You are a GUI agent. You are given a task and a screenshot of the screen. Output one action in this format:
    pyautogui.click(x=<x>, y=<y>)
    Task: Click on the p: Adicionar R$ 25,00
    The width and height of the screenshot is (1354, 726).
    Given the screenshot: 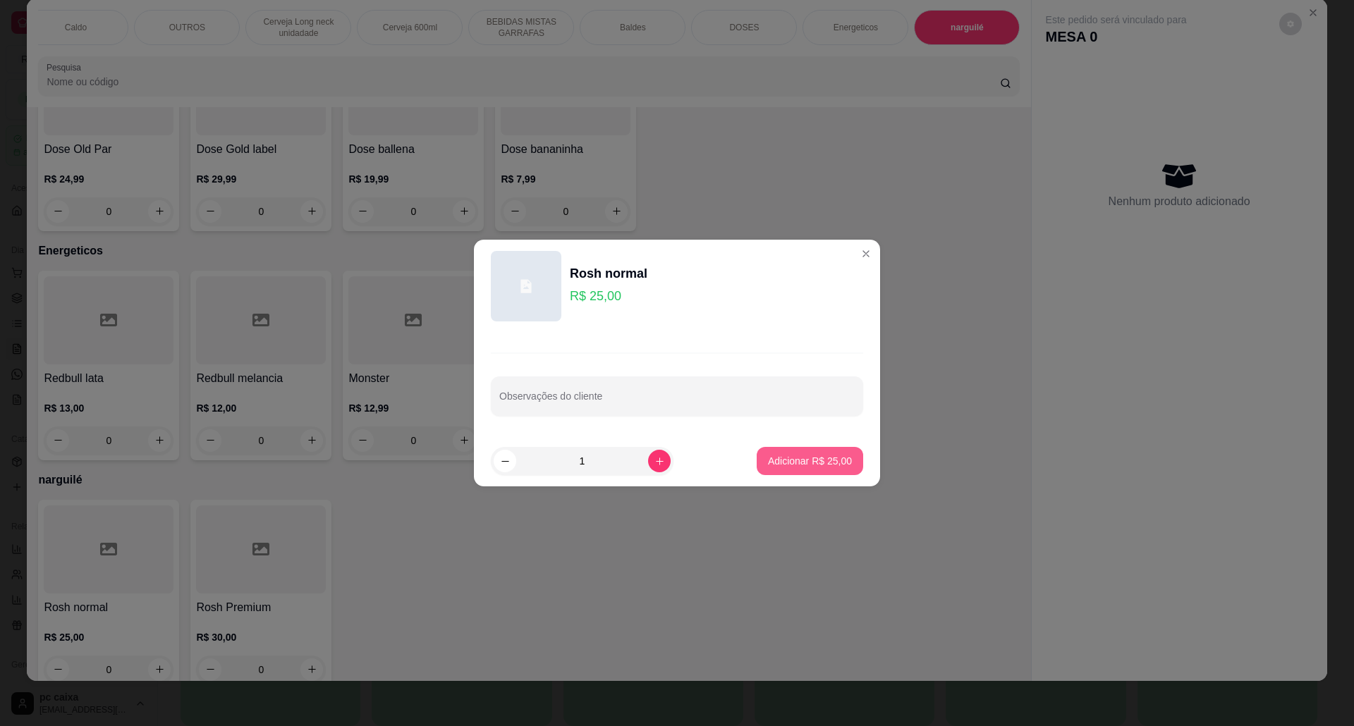 What is the action you would take?
    pyautogui.click(x=810, y=461)
    